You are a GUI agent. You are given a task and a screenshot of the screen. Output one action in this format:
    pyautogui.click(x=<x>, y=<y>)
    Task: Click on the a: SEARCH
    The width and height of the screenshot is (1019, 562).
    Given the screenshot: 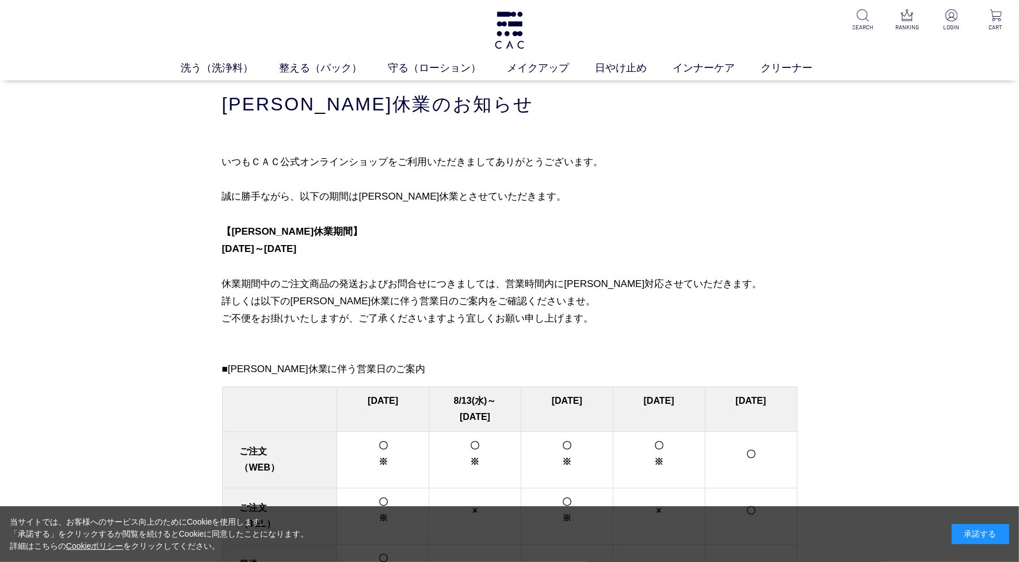 What is the action you would take?
    pyautogui.click(x=863, y=20)
    